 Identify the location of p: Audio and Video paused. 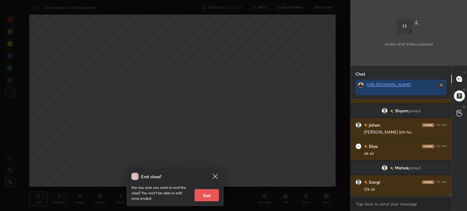
(409, 44).